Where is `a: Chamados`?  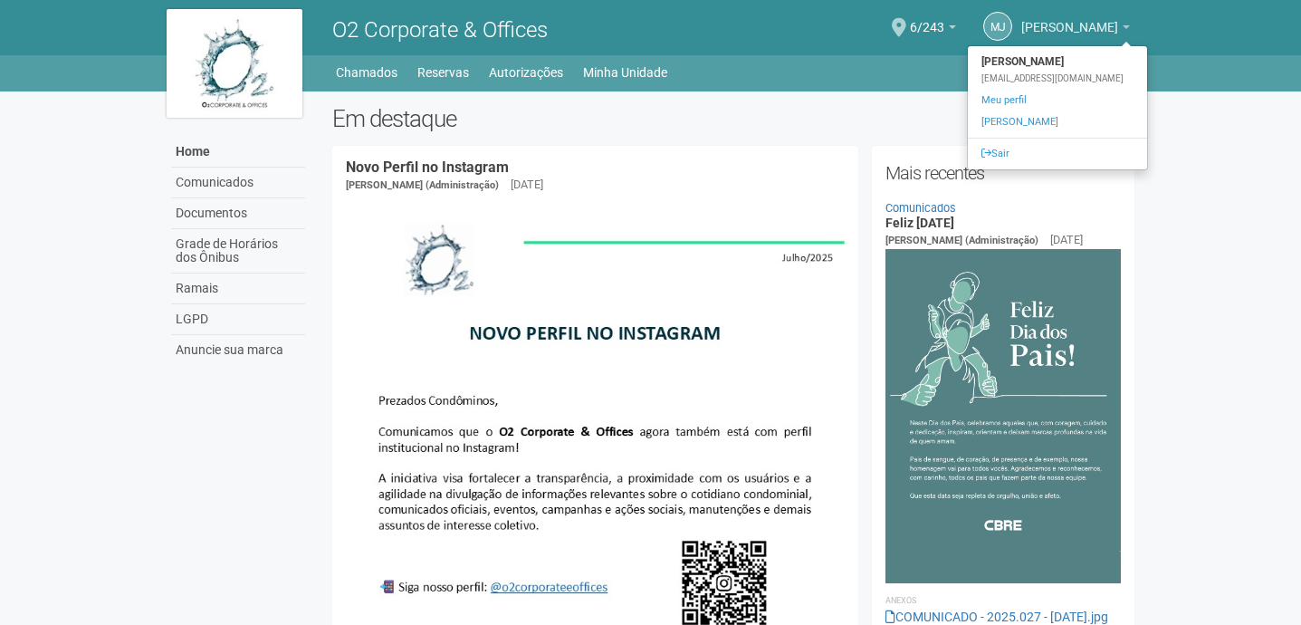
a: Chamados is located at coordinates (367, 72).